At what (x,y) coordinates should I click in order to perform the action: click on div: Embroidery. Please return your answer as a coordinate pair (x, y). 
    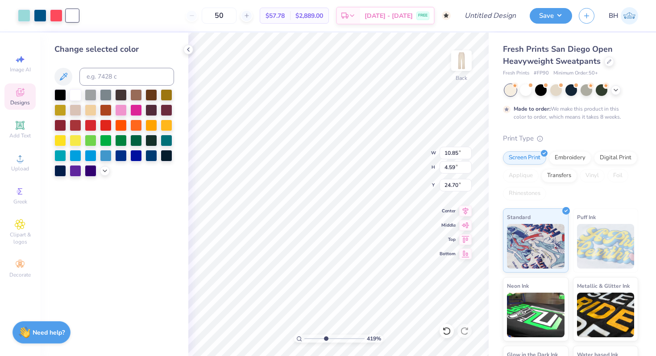
    Looking at the image, I should click on (570, 158).